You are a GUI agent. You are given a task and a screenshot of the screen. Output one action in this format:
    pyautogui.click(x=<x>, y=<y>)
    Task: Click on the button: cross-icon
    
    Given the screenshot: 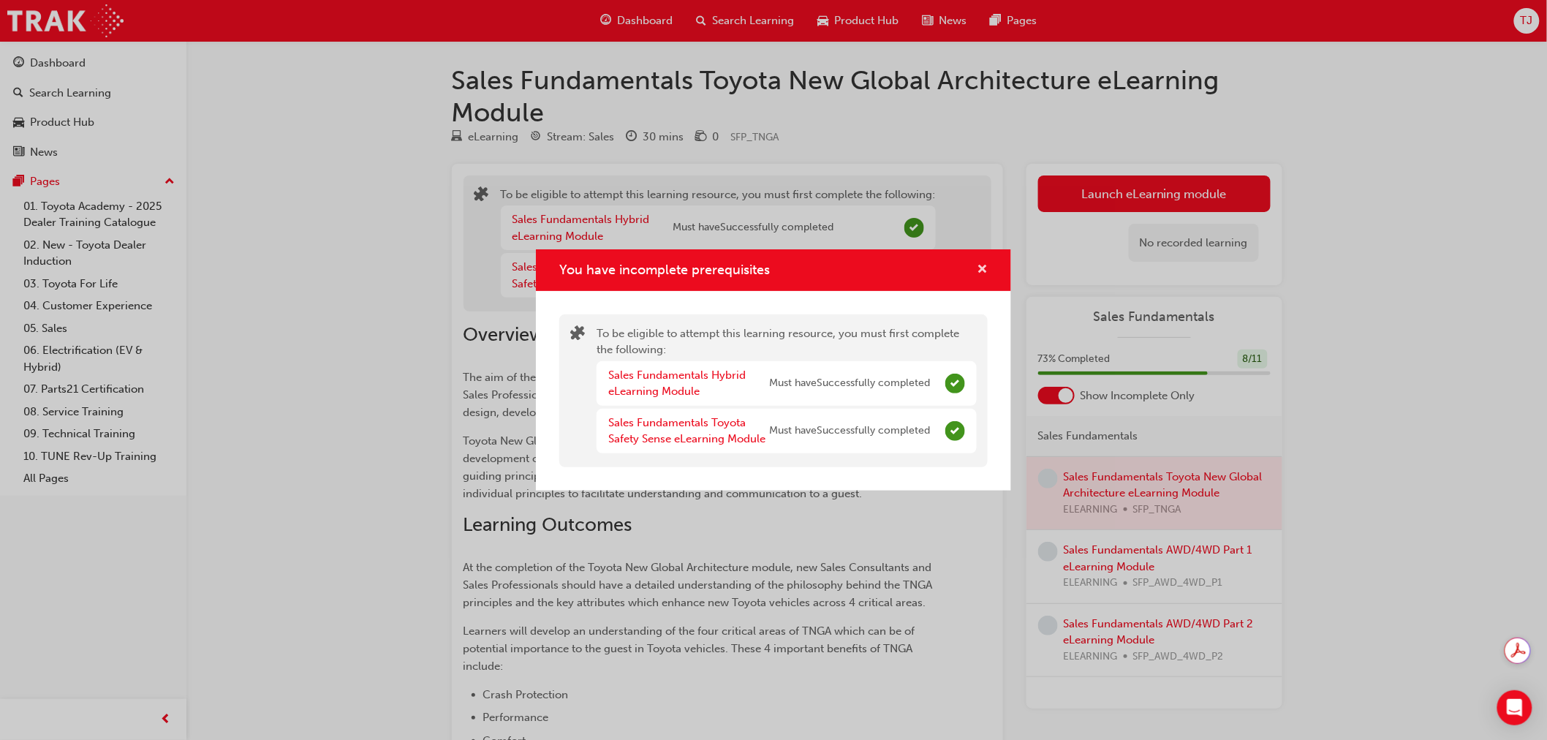 What is the action you would take?
    pyautogui.click(x=982, y=270)
    